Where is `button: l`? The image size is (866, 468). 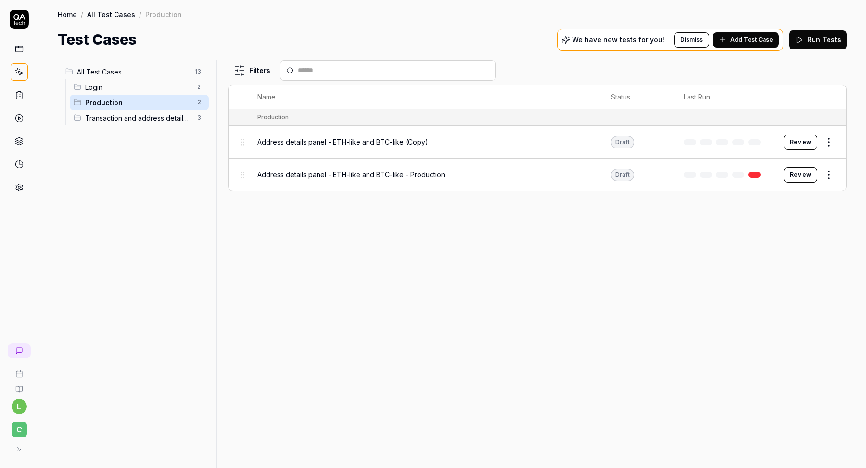
button: l is located at coordinates (19, 407).